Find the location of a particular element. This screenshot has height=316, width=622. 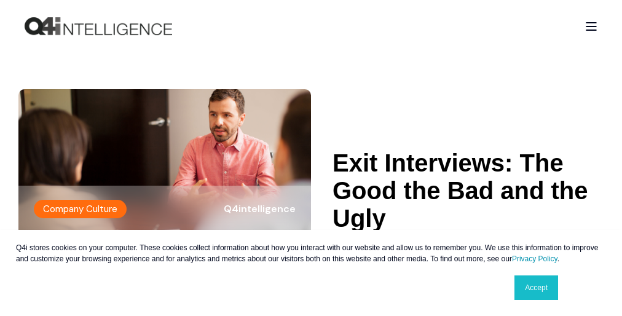

a: Privacy Policy is located at coordinates (535, 259).